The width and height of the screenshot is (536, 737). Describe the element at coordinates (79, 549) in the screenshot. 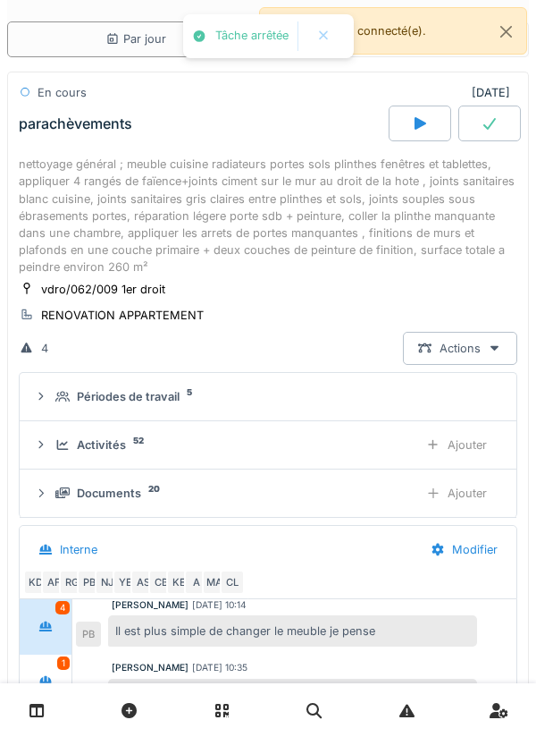

I see `div: Interne` at that location.